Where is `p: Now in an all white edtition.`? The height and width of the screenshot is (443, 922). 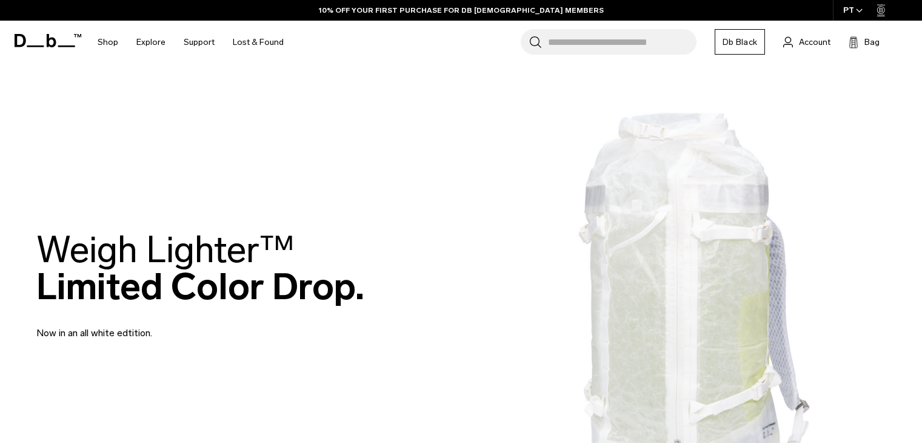 p: Now in an all white edtition. is located at coordinates (182, 326).